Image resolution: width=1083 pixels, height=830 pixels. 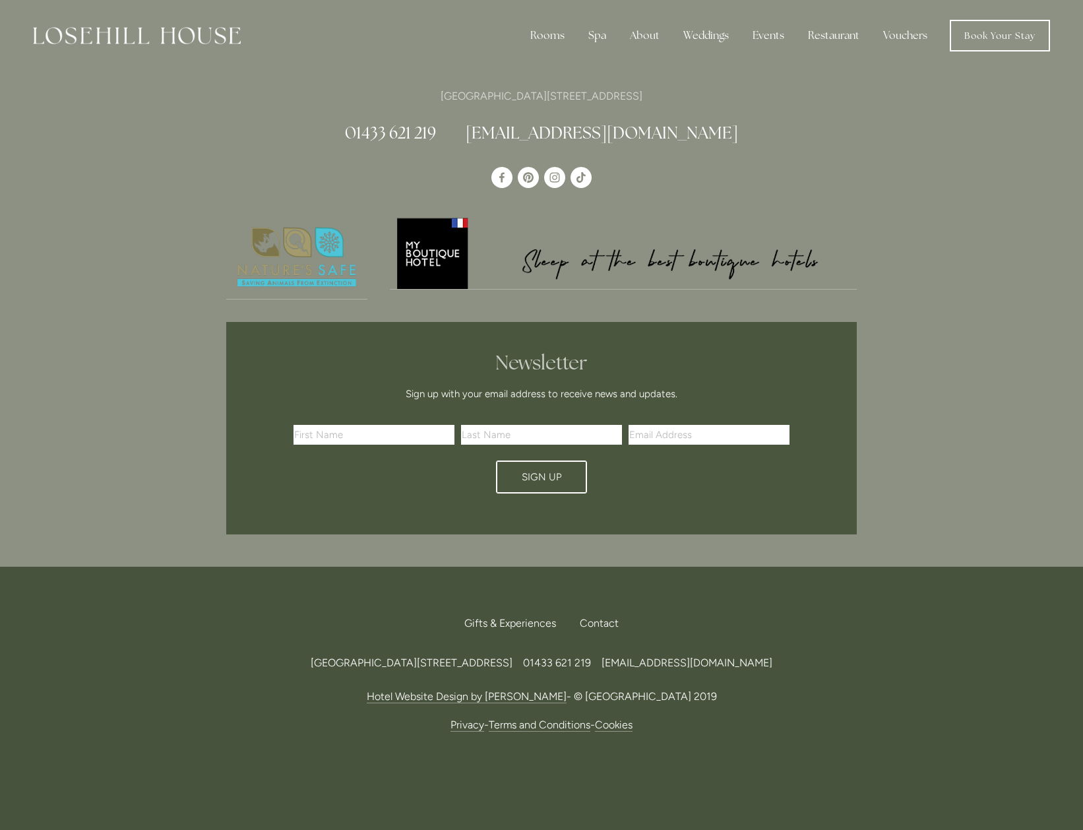 I want to click on div: About, so click(x=645, y=36).